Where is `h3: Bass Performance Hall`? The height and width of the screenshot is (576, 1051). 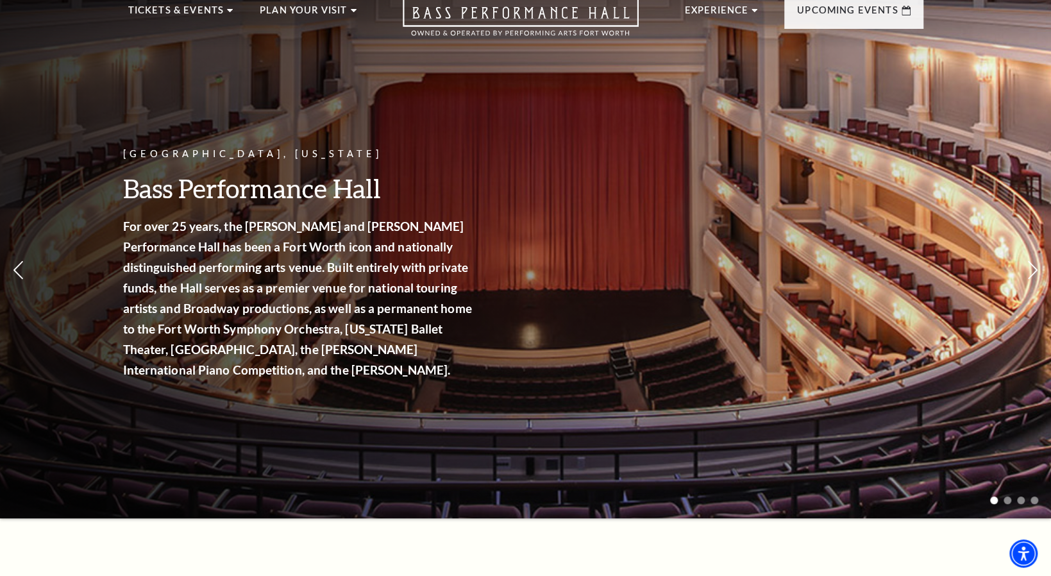
h3: Bass Performance Hall is located at coordinates (299, 188).